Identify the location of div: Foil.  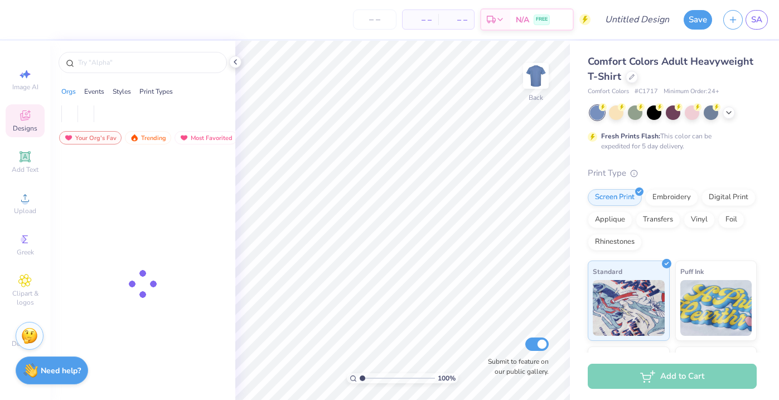
(731, 220).